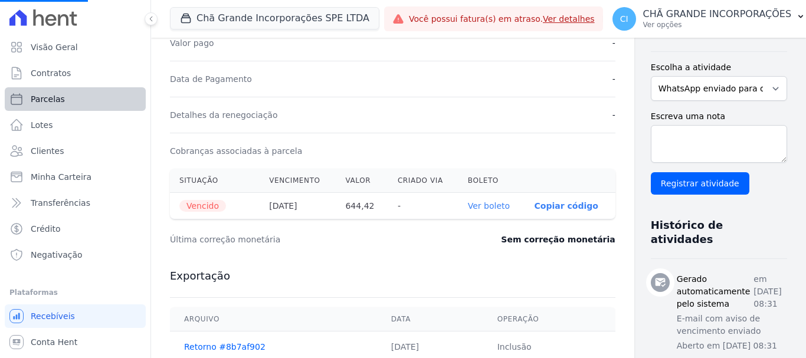  What do you see at coordinates (75, 342) in the screenshot?
I see `a: Conta Hent` at bounding box center [75, 342].